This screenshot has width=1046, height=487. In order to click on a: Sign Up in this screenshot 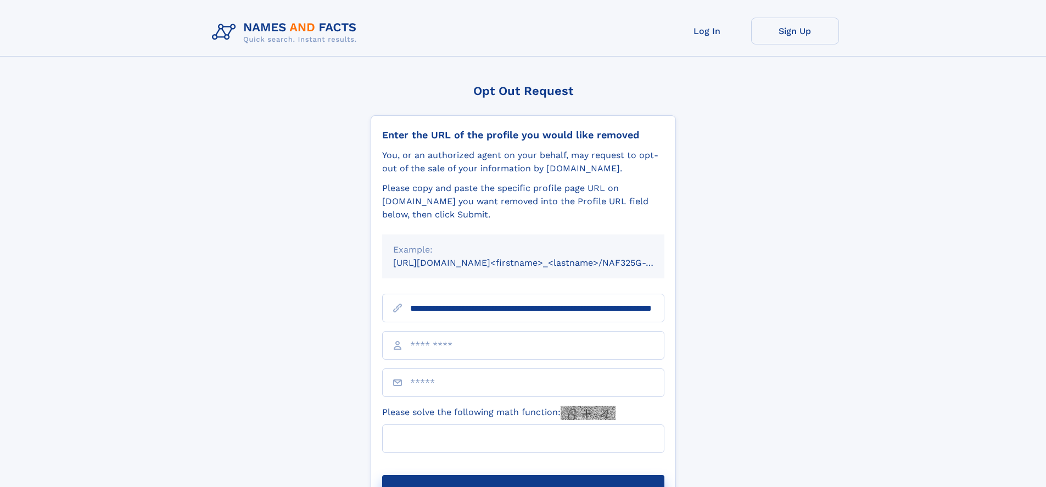, I will do `click(795, 31)`.